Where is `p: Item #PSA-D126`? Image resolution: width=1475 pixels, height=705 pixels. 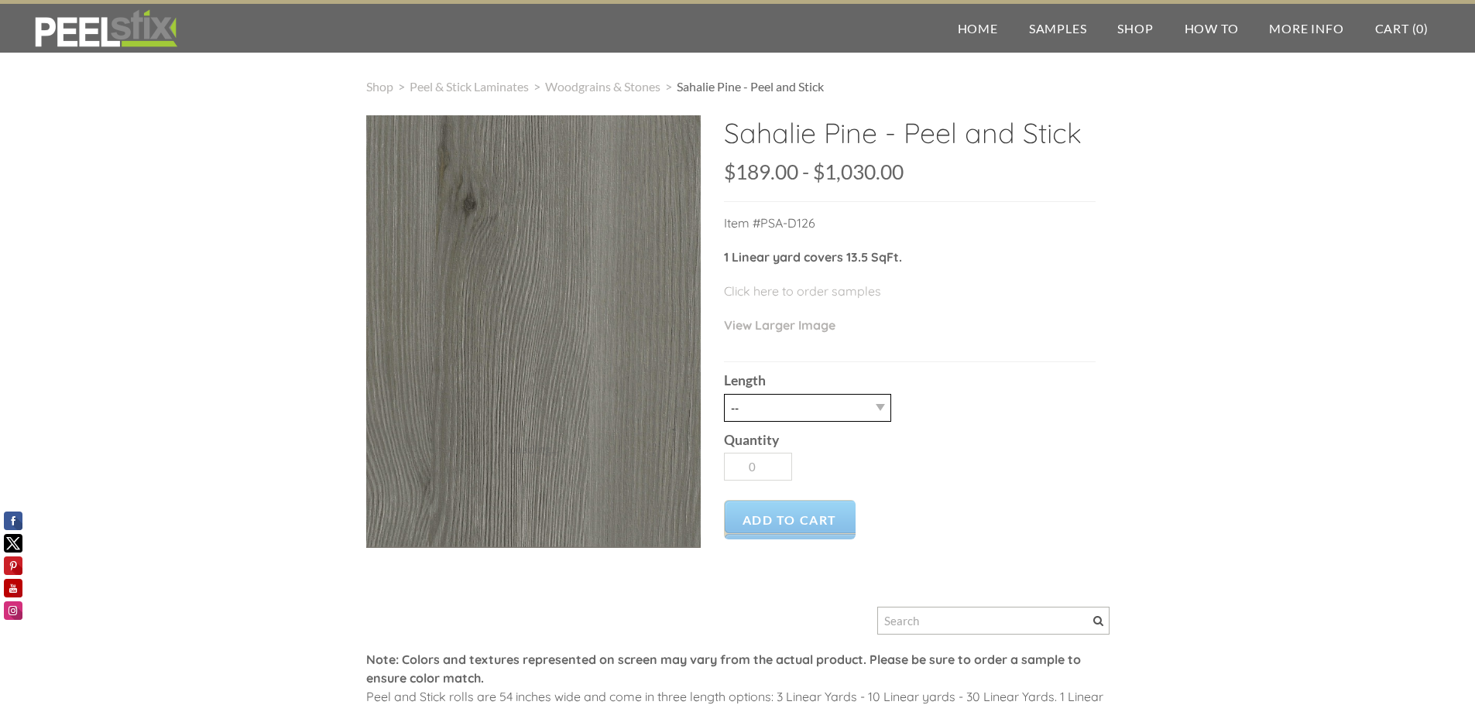
p: Item #PSA-D126 is located at coordinates (910, 231).